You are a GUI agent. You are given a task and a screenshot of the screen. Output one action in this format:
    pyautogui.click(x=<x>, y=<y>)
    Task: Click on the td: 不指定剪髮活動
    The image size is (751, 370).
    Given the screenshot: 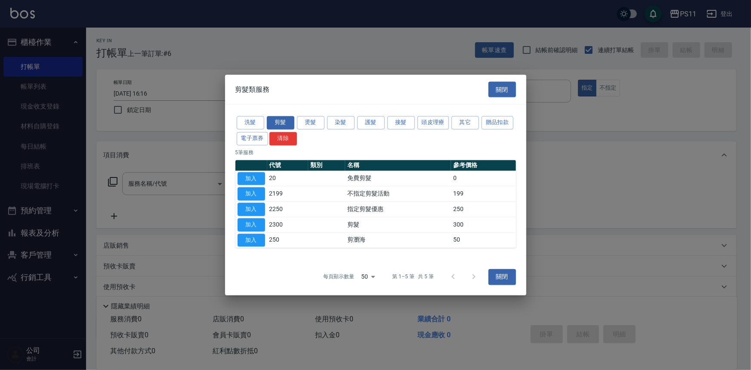 What is the action you would take?
    pyautogui.click(x=398, y=194)
    